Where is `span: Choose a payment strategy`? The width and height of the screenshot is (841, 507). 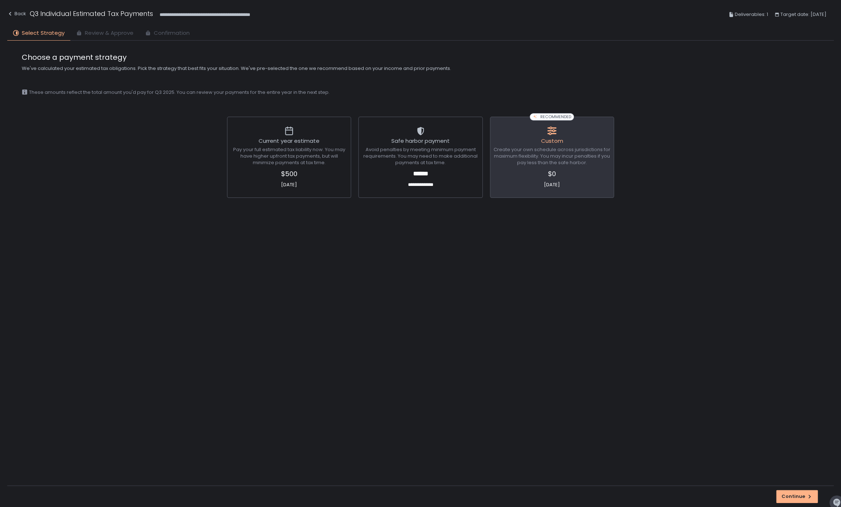
span: Choose a payment strategy is located at coordinates (420, 57).